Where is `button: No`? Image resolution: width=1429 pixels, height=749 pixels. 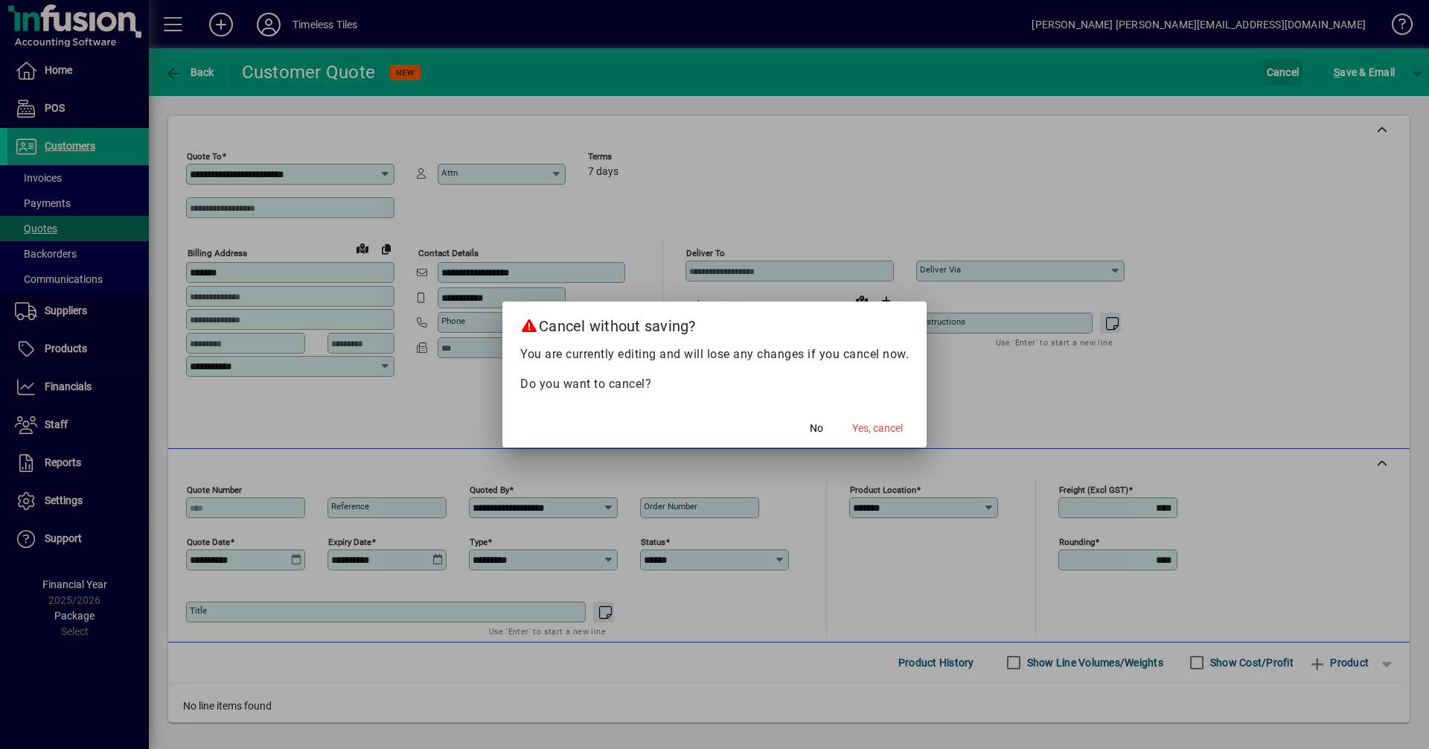 button: No is located at coordinates (817, 428).